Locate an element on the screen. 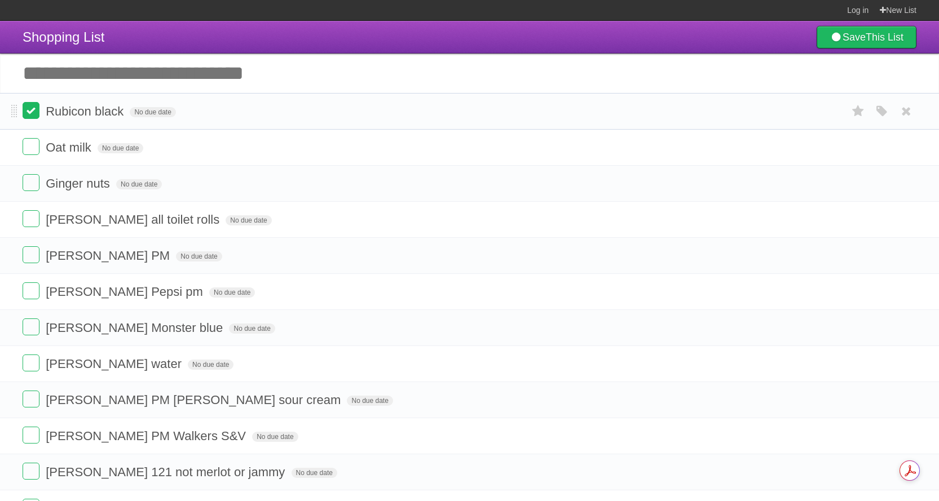  span: Oat milk is located at coordinates (70, 147).